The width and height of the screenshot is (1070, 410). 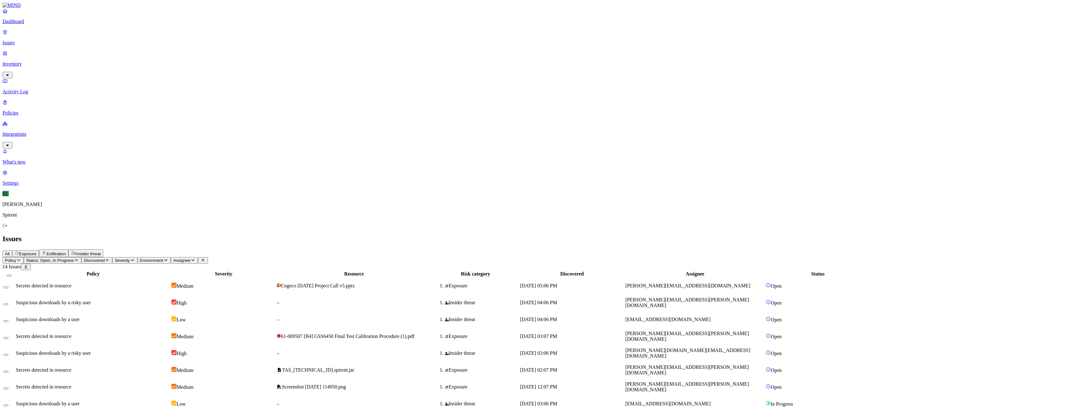 I want to click on a: Policies, so click(x=535, y=108).